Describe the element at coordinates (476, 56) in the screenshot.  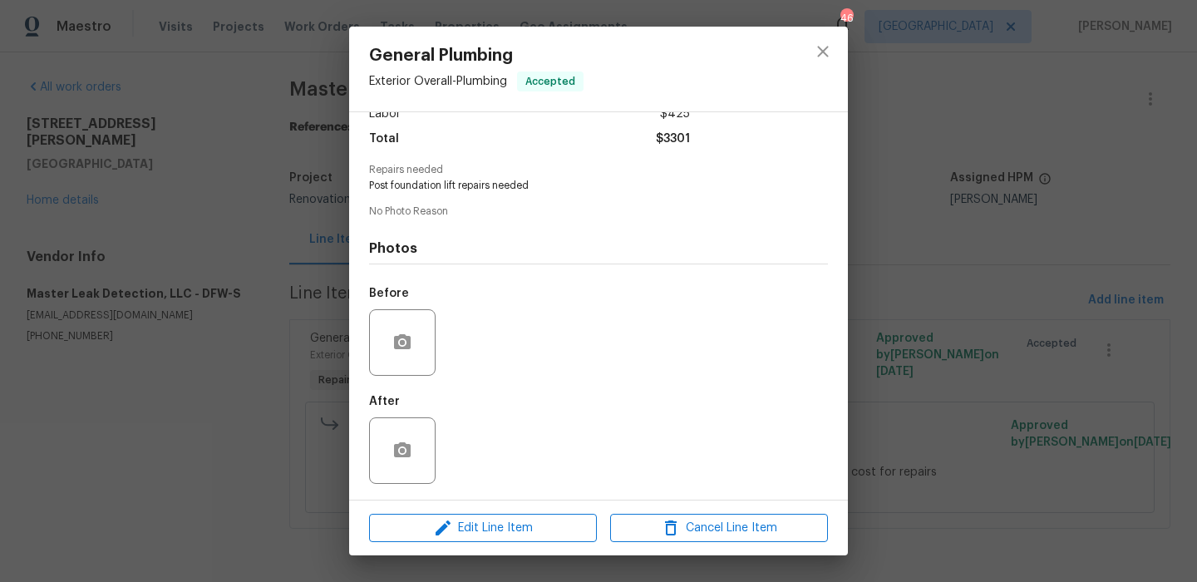
I see `span: General Plumbing` at that location.